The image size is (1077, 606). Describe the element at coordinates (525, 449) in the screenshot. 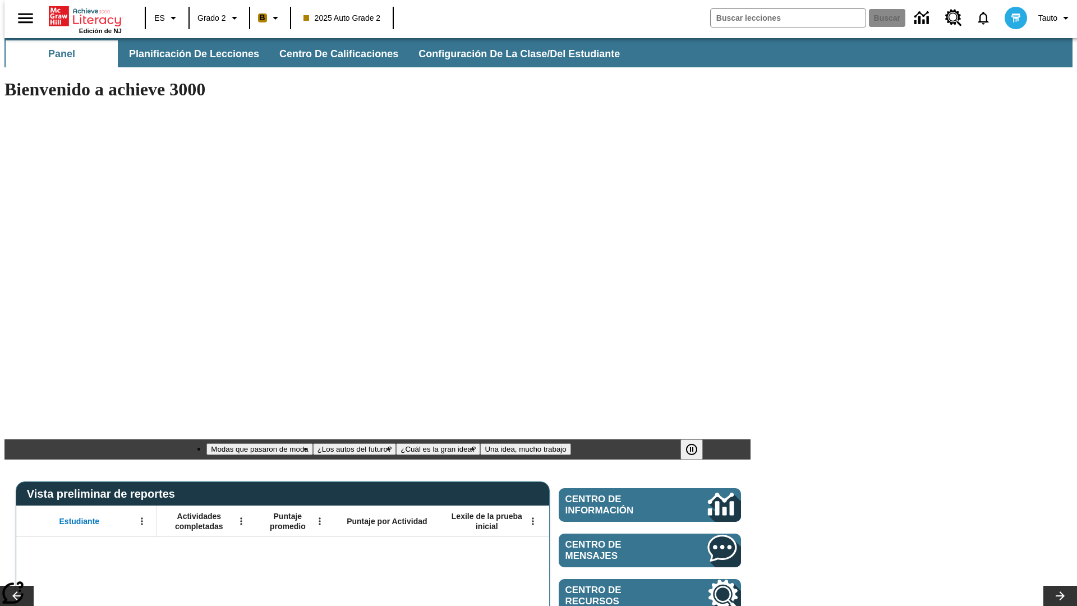

I see `button: Diapositiva 4 Una idea, mucho trabajo` at that location.